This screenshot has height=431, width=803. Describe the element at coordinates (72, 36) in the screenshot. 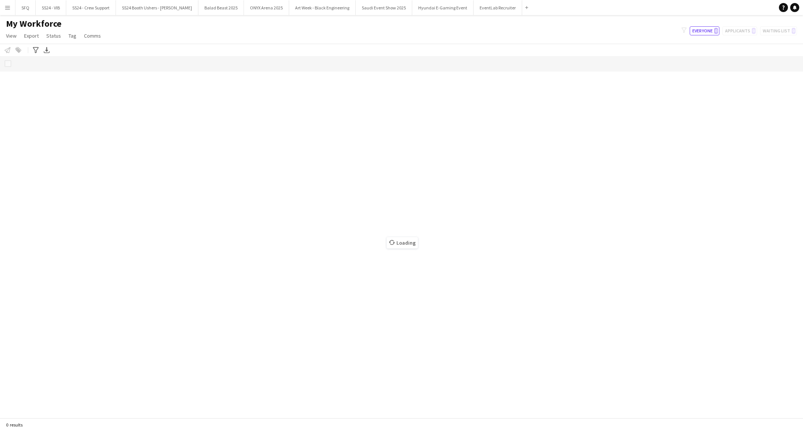

I see `span: Tag` at that location.